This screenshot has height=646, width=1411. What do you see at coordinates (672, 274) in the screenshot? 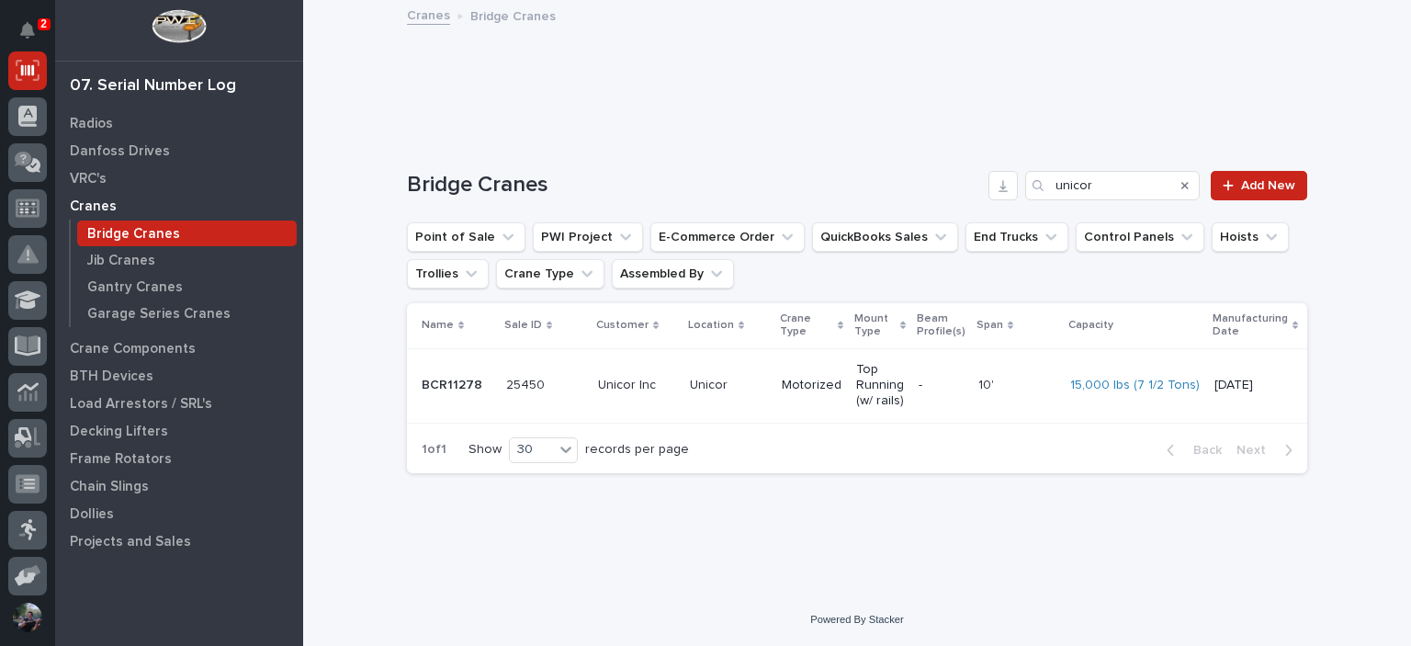
I see `button: Assembled By` at bounding box center [672, 274].